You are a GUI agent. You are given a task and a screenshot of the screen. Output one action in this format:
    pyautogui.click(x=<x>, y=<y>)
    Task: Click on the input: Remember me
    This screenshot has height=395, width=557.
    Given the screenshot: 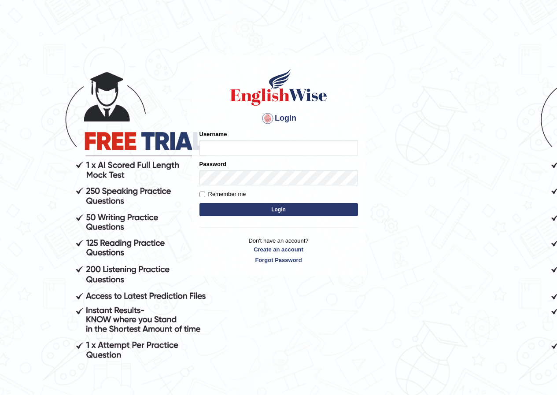 What is the action you would take?
    pyautogui.click(x=202, y=194)
    